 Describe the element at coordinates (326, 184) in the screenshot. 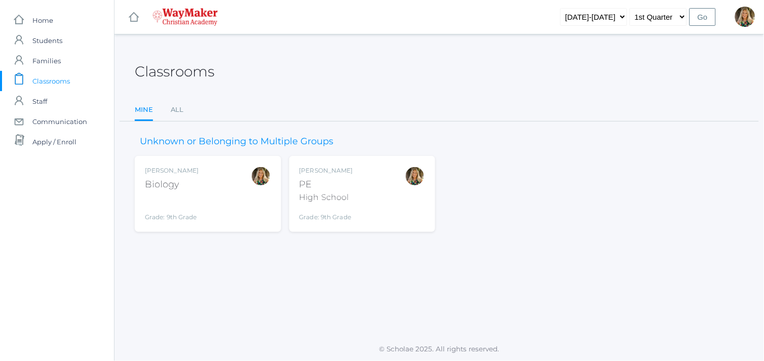

I see `div: PE` at that location.